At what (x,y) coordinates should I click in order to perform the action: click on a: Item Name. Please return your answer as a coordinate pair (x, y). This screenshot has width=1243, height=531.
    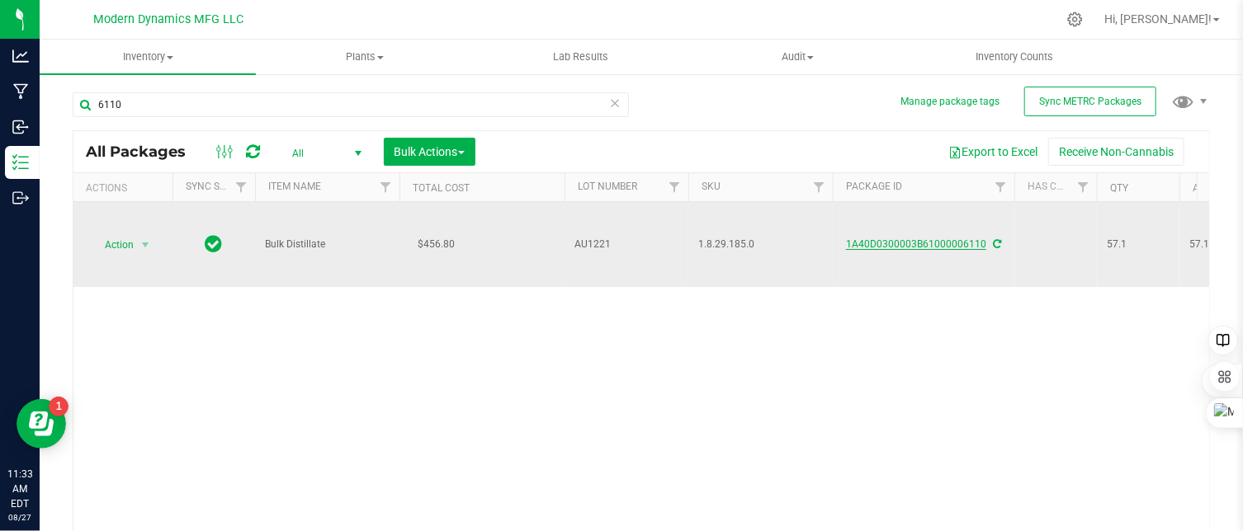
    Looking at the image, I should click on (295, 186).